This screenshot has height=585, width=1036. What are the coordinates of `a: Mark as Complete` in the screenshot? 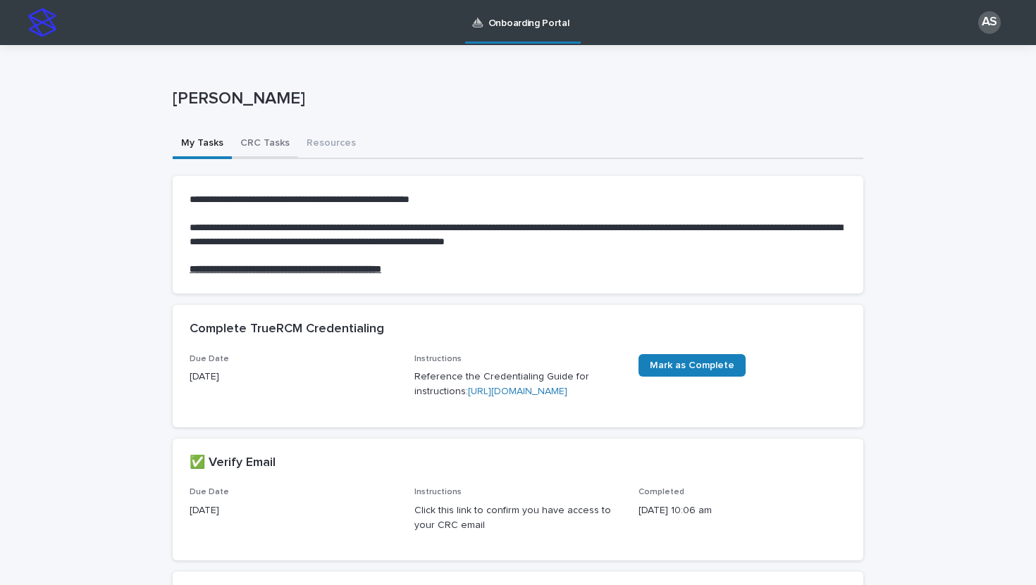 It's located at (692, 366).